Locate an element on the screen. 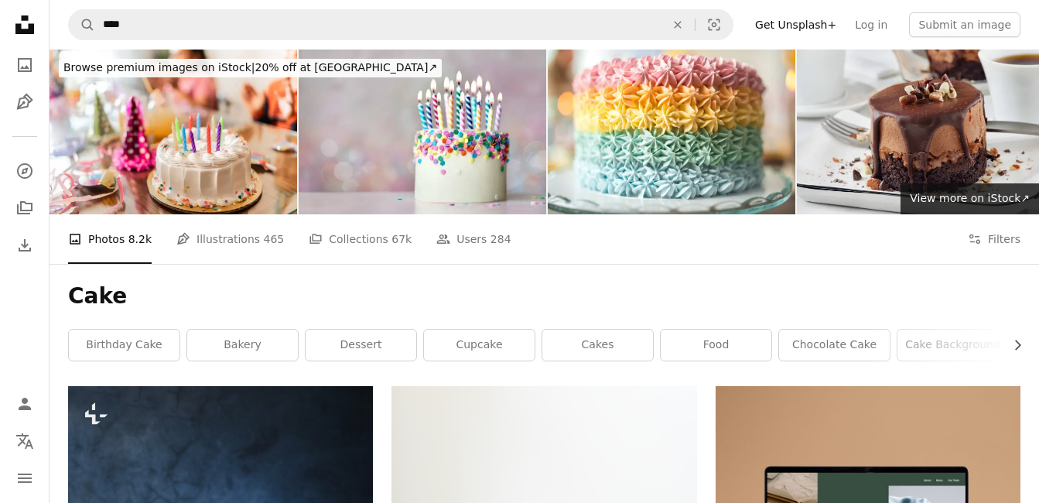 The height and width of the screenshot is (503, 1039). button: Search Unsplash is located at coordinates (82, 25).